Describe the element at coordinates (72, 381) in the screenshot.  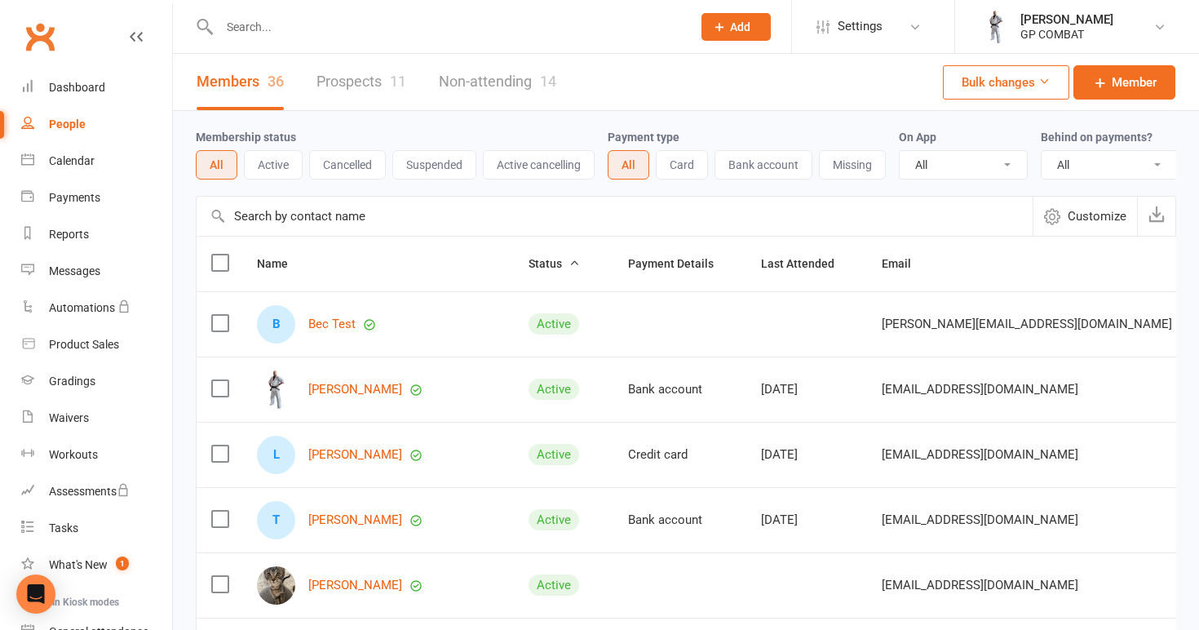
I see `div: Gradings` at that location.